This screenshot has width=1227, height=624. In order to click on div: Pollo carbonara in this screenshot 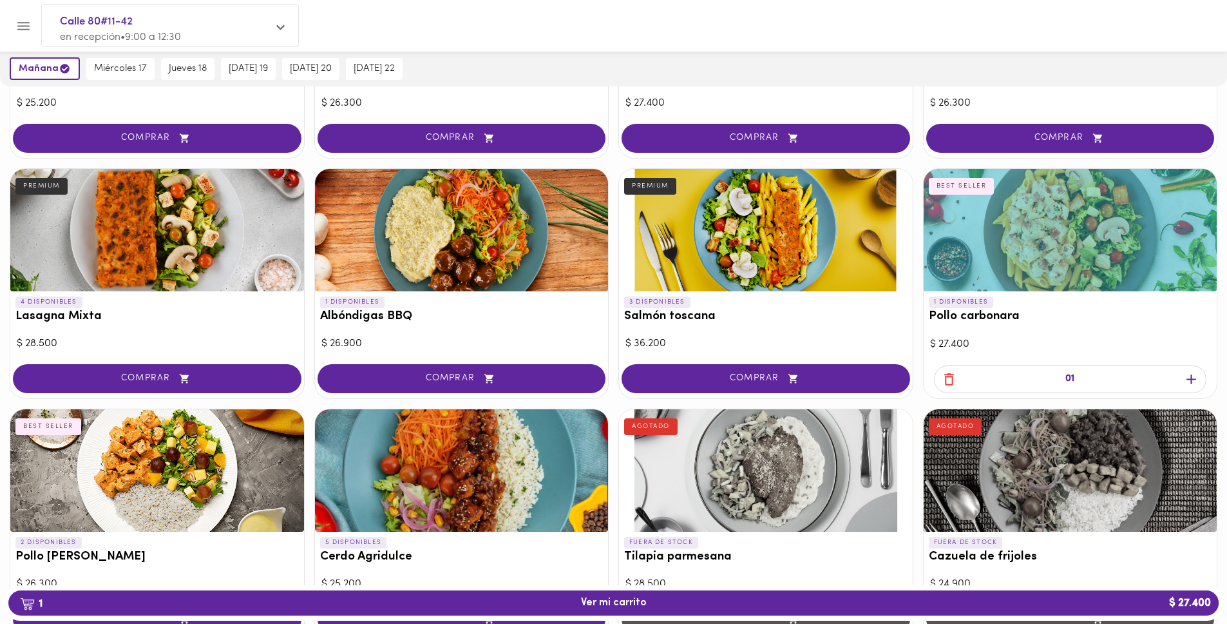, I will do `click(1071, 230)`.